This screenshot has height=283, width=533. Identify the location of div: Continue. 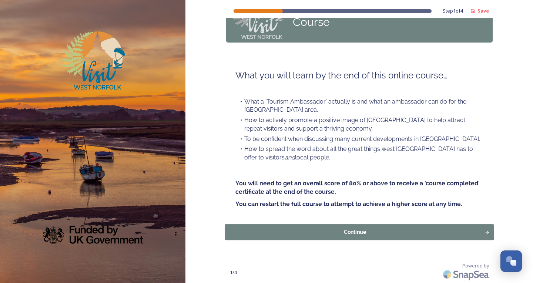
(355, 232).